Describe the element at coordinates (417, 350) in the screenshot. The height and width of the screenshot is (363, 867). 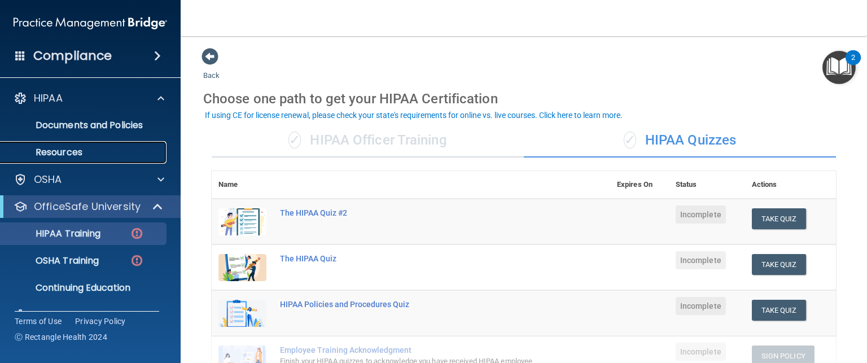
I see `div: Employee Training Acknowledgment` at that location.